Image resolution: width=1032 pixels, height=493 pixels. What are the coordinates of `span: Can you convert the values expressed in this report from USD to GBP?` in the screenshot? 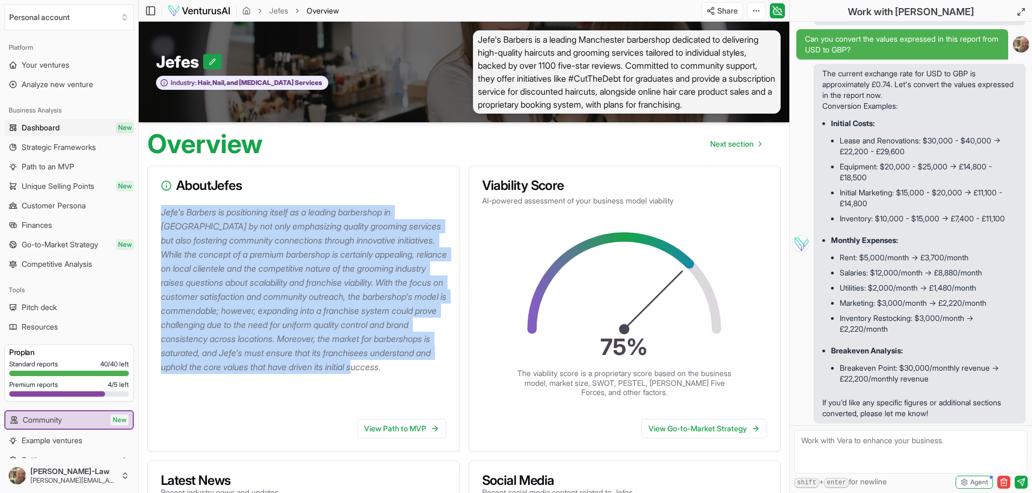 It's located at (902, 44).